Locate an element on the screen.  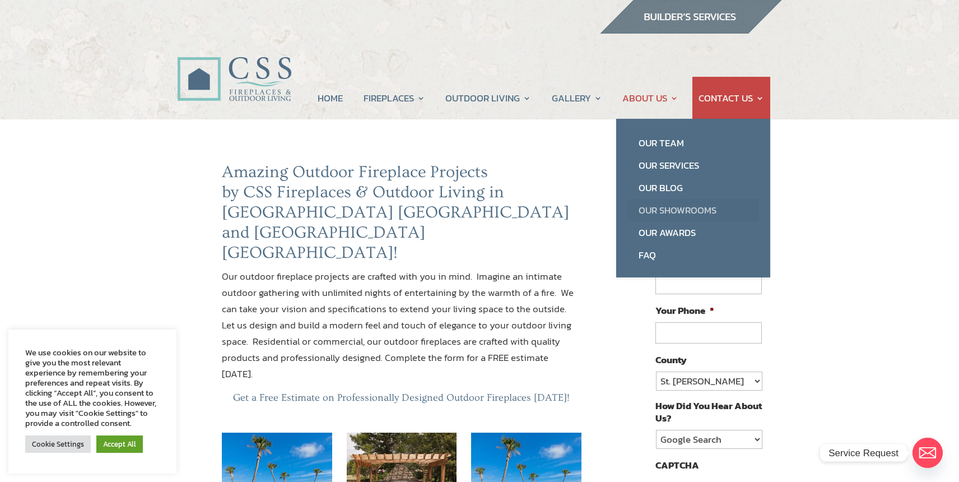
label: County is located at coordinates (671, 360).